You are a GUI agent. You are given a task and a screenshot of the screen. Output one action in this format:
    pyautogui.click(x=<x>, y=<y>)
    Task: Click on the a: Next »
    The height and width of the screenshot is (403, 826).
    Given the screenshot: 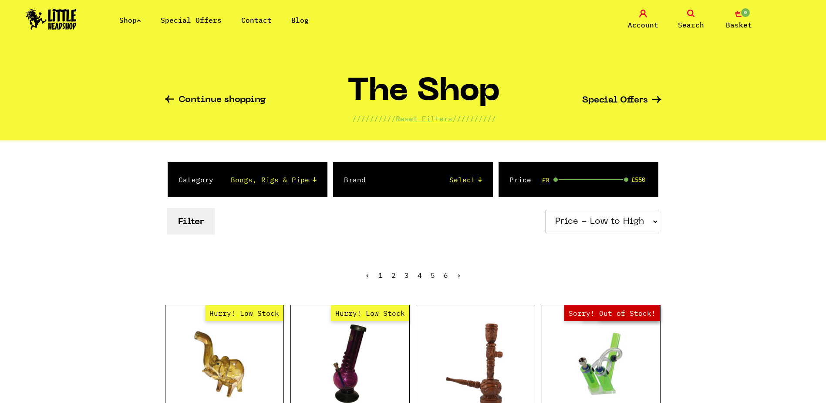 What is the action you would take?
    pyautogui.click(x=459, y=275)
    